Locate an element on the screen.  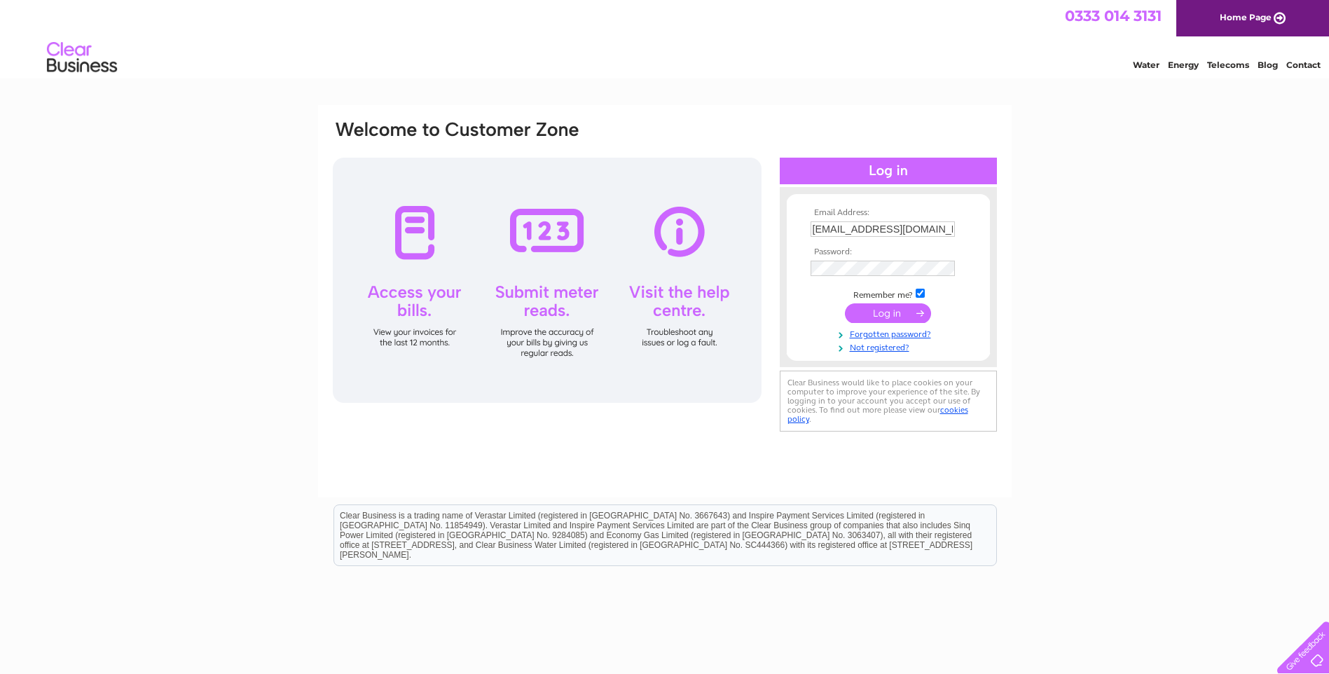
th: Password: is located at coordinates (888, 252).